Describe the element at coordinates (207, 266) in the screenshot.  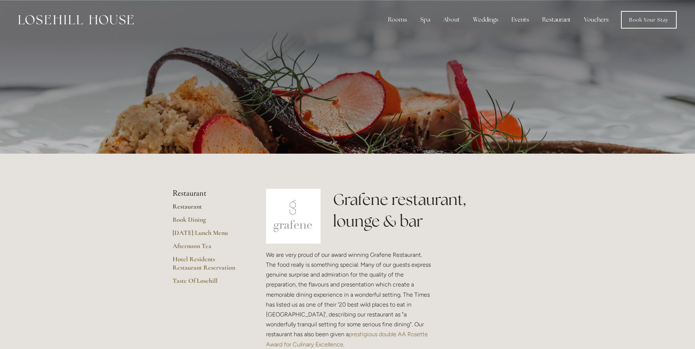
I see `a: Hotel Residents Restaurant Reservation` at that location.